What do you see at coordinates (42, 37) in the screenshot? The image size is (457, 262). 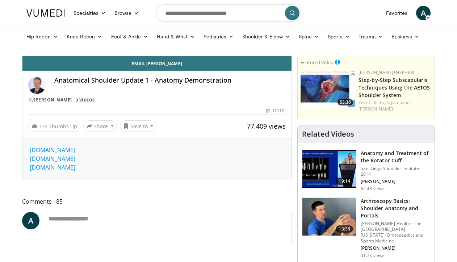 I see `a: Hip Recon` at bounding box center [42, 37].